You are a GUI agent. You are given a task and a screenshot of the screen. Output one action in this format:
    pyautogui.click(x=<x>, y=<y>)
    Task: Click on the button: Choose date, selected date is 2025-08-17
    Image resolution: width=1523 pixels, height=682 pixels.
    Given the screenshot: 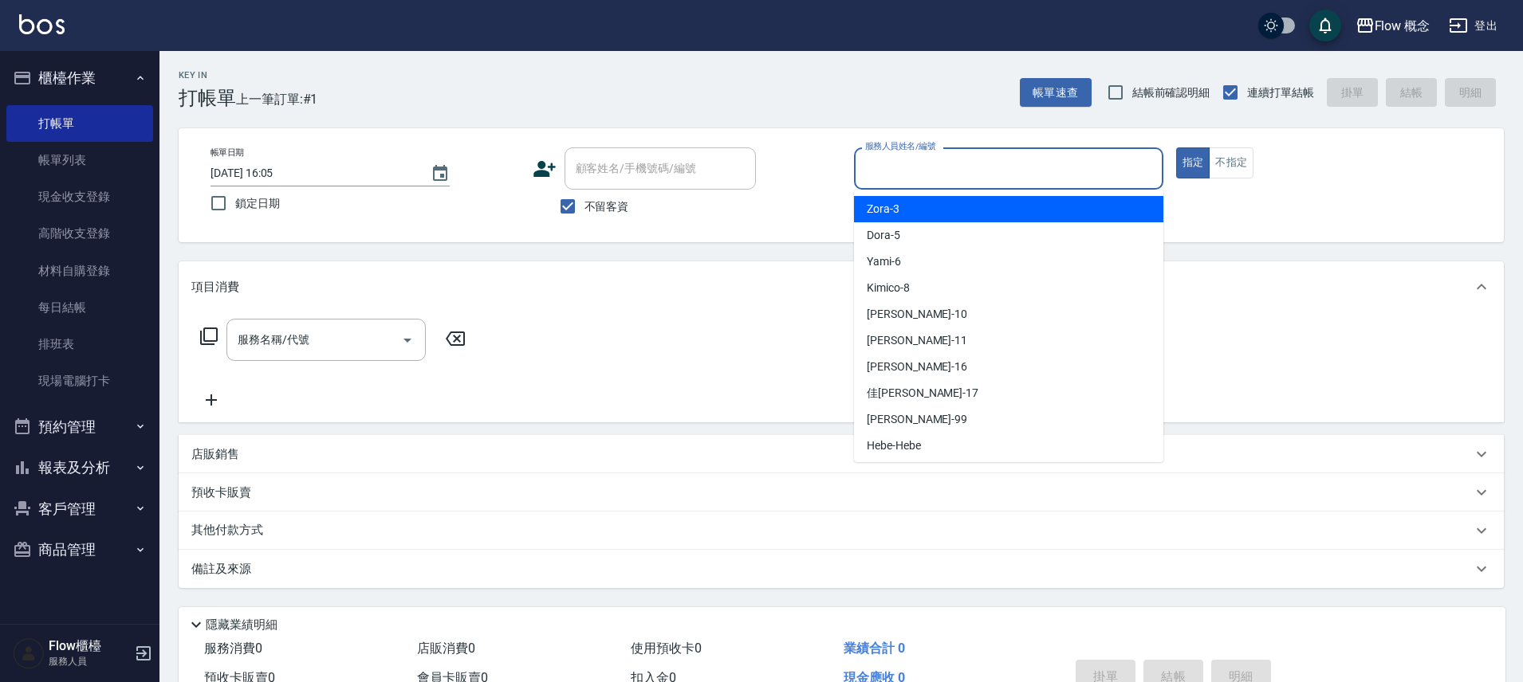 What is the action you would take?
    pyautogui.click(x=440, y=174)
    